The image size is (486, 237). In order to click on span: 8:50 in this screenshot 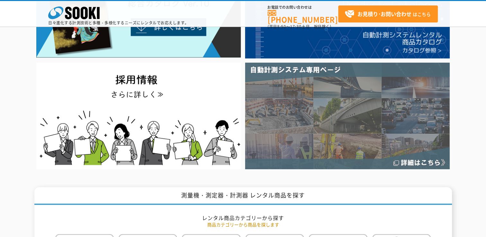, I will do `click(282, 27)`.